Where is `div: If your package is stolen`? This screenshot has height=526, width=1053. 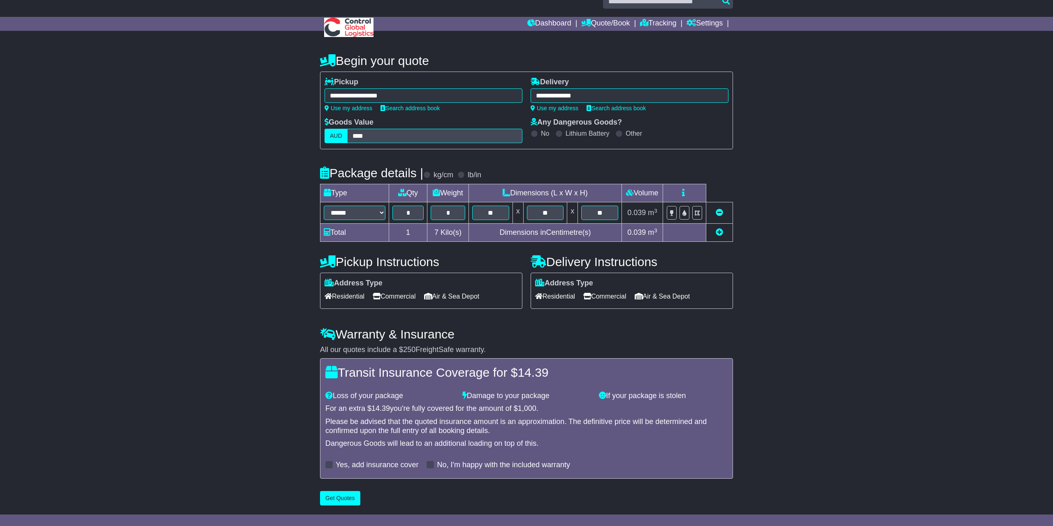 div: If your package is stolen is located at coordinates (663, 396).